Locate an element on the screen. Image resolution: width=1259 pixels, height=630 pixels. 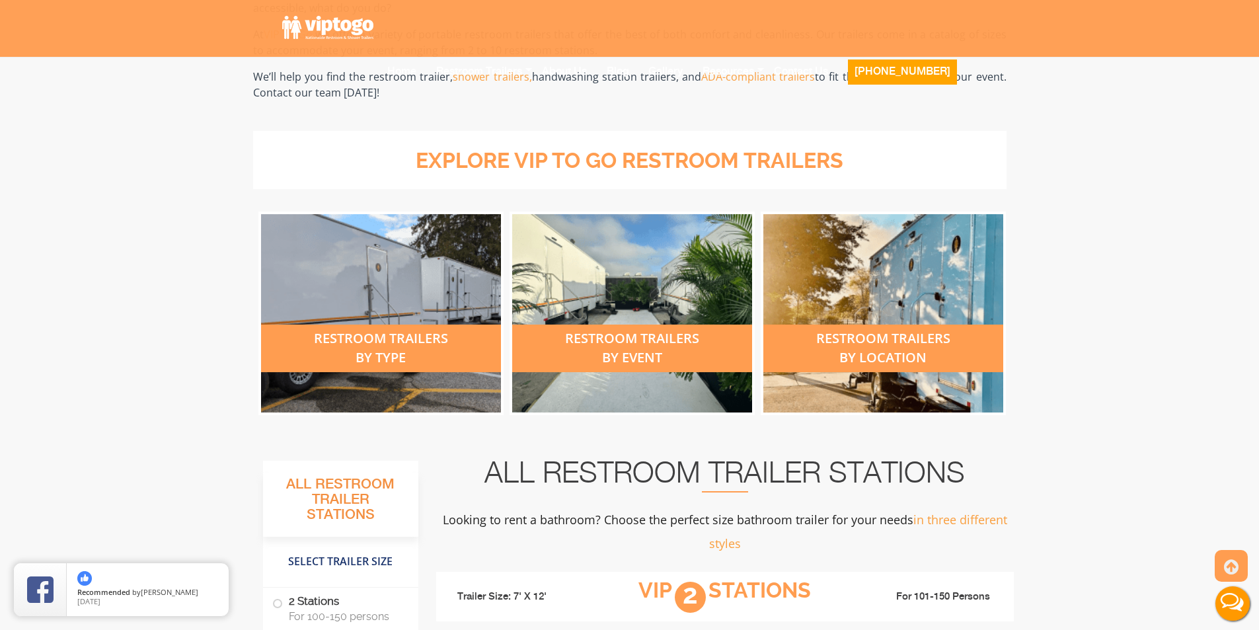
a: Restroom Trailers is located at coordinates (479, 80).